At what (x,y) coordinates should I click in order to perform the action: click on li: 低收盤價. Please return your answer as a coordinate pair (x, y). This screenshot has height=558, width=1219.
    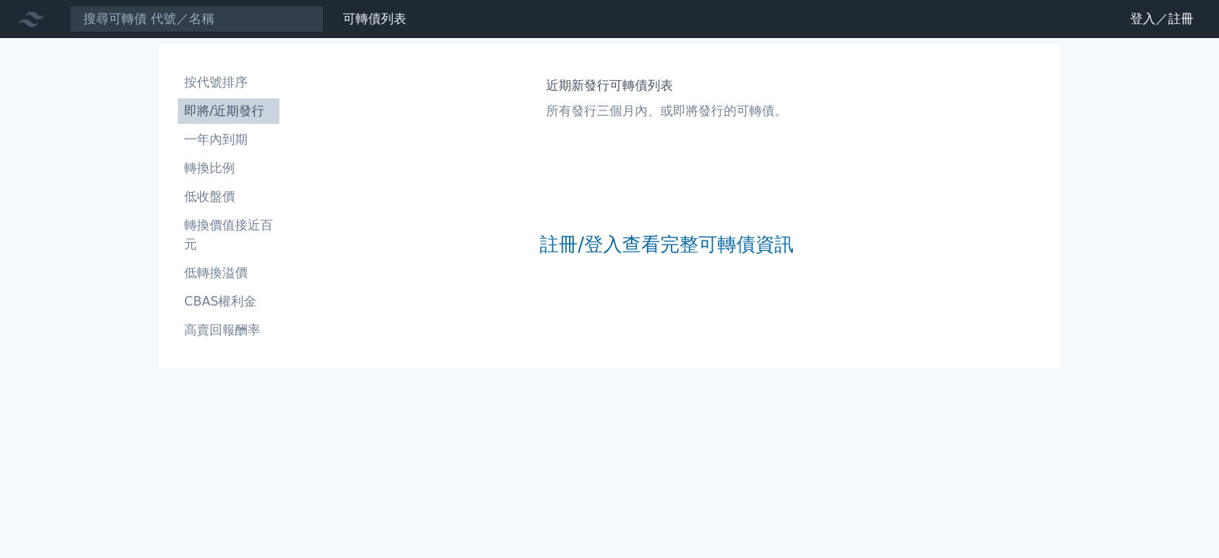
    Looking at the image, I should click on (229, 197).